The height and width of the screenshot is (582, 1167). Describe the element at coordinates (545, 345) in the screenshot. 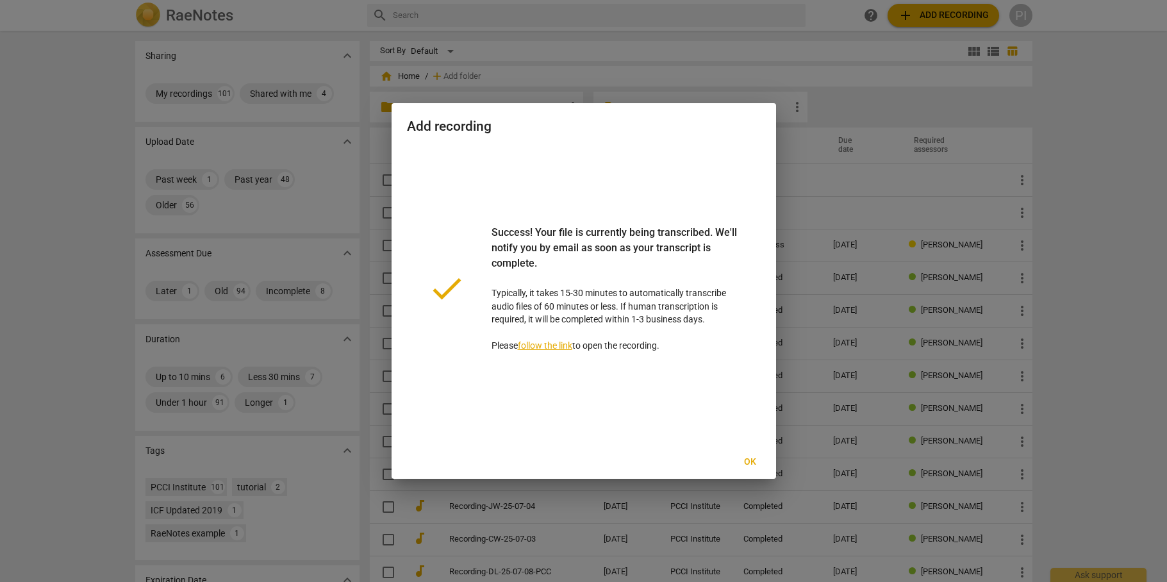

I see `a: follow the link` at that location.